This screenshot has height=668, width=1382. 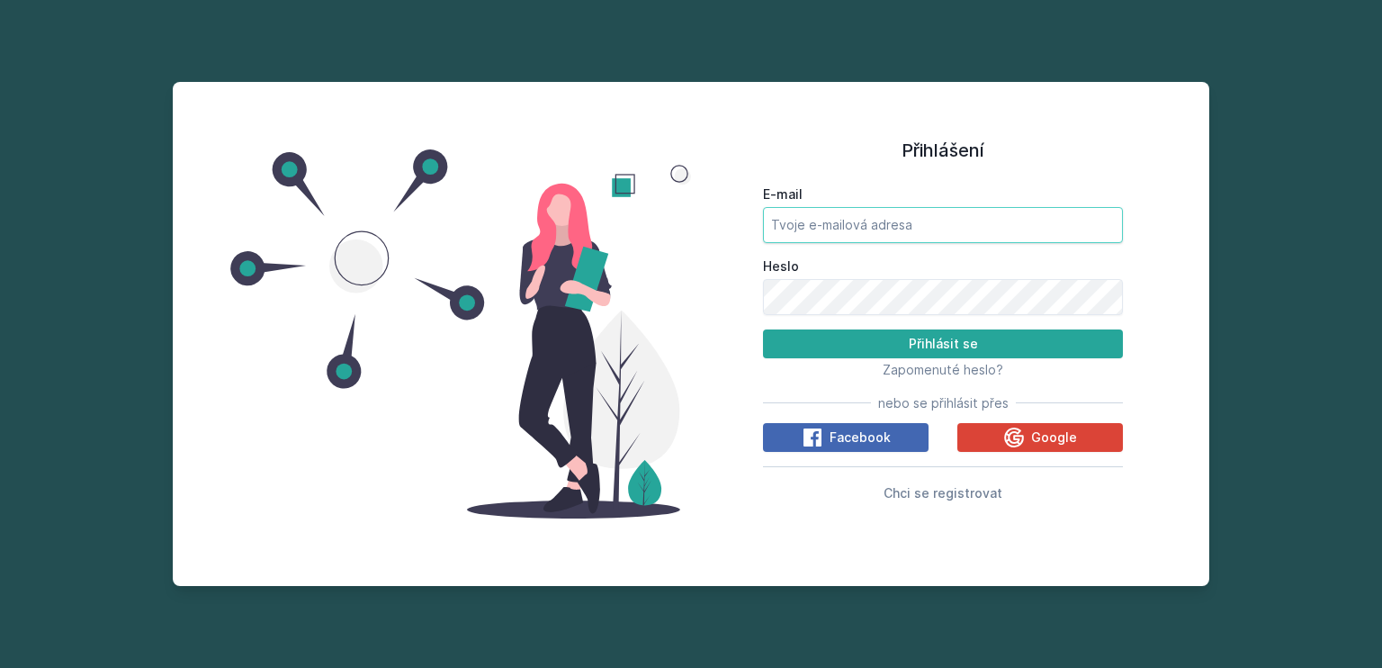 I want to click on label: E-mail, so click(x=943, y=194).